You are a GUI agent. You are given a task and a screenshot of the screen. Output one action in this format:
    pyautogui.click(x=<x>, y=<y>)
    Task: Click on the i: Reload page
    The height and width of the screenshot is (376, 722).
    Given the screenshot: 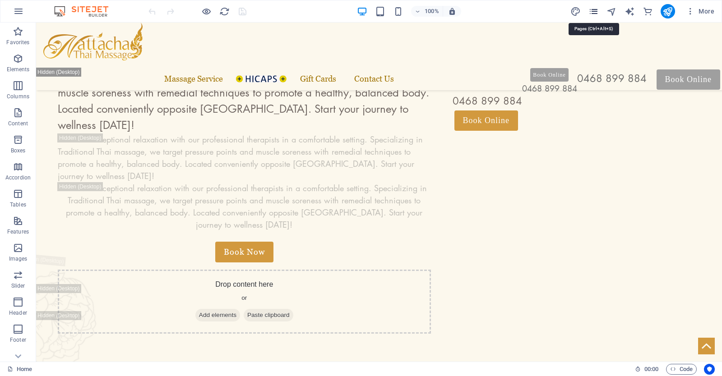 What is the action you would take?
    pyautogui.click(x=224, y=11)
    